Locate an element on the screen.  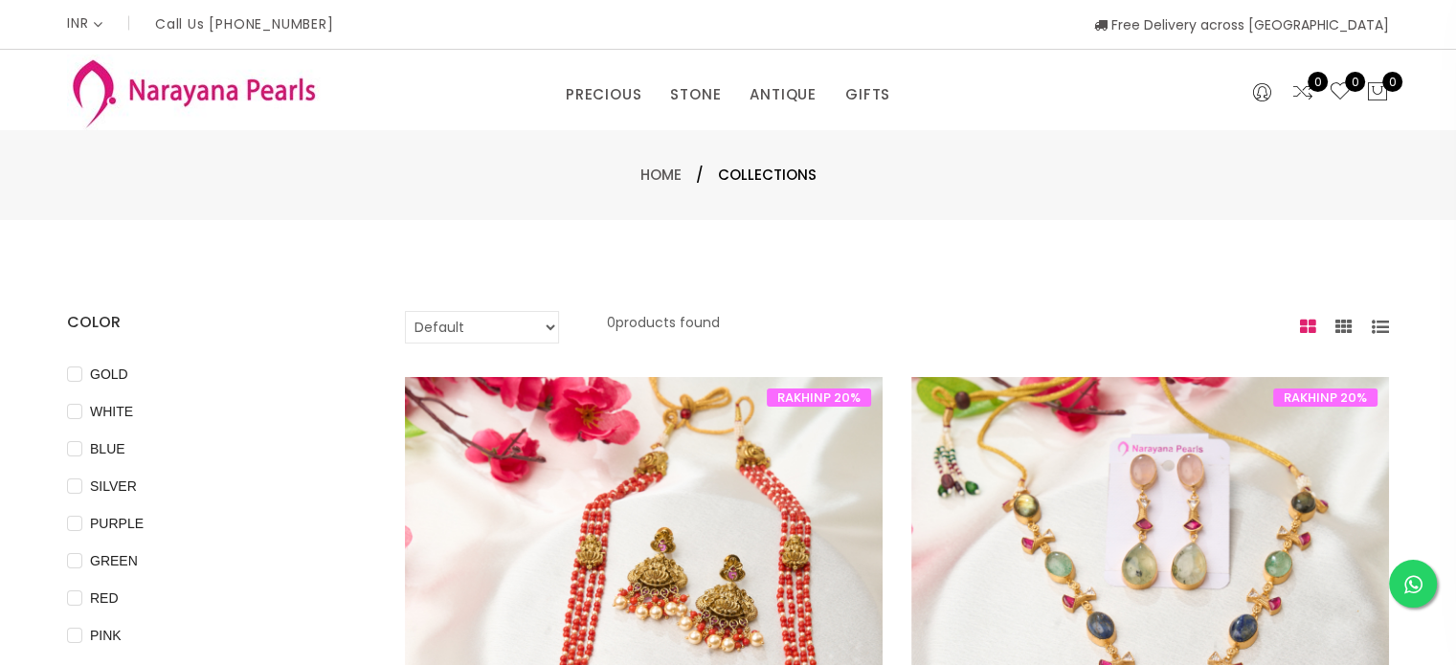
span: WHITE is located at coordinates (111, 412).